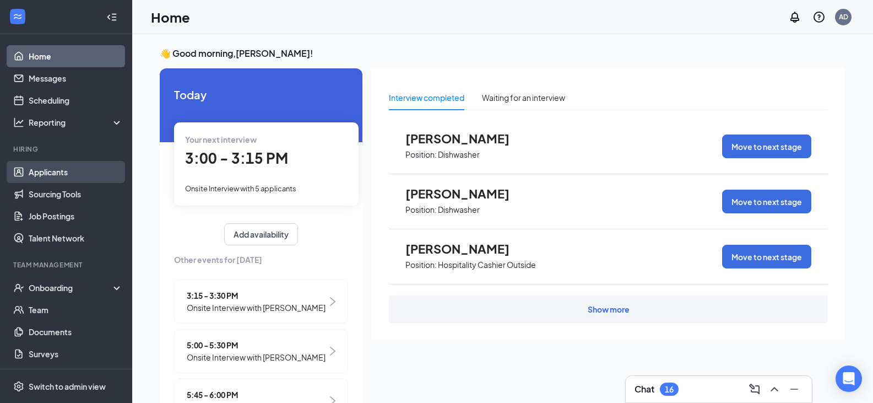  I want to click on svg: ChevronUp, so click(775, 389).